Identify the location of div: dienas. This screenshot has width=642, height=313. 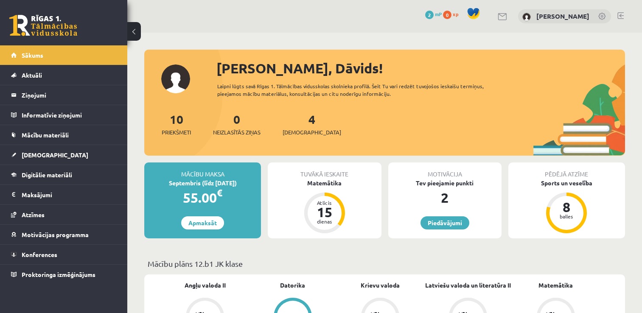
(325, 222).